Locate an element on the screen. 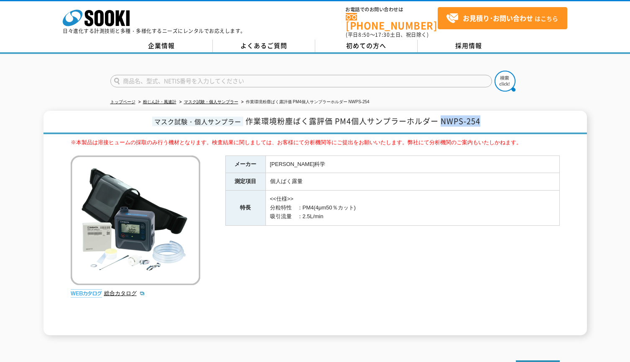 This screenshot has width=630, height=362. strong: お見積り･お問い合わせ is located at coordinates (498, 18).